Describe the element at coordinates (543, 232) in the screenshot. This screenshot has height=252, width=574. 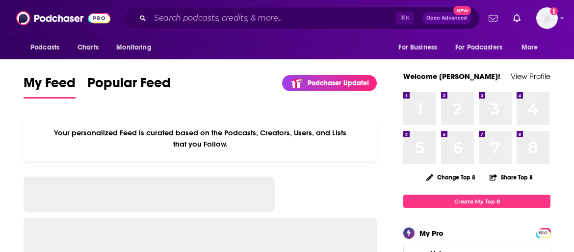
I see `a: PRO` at that location.